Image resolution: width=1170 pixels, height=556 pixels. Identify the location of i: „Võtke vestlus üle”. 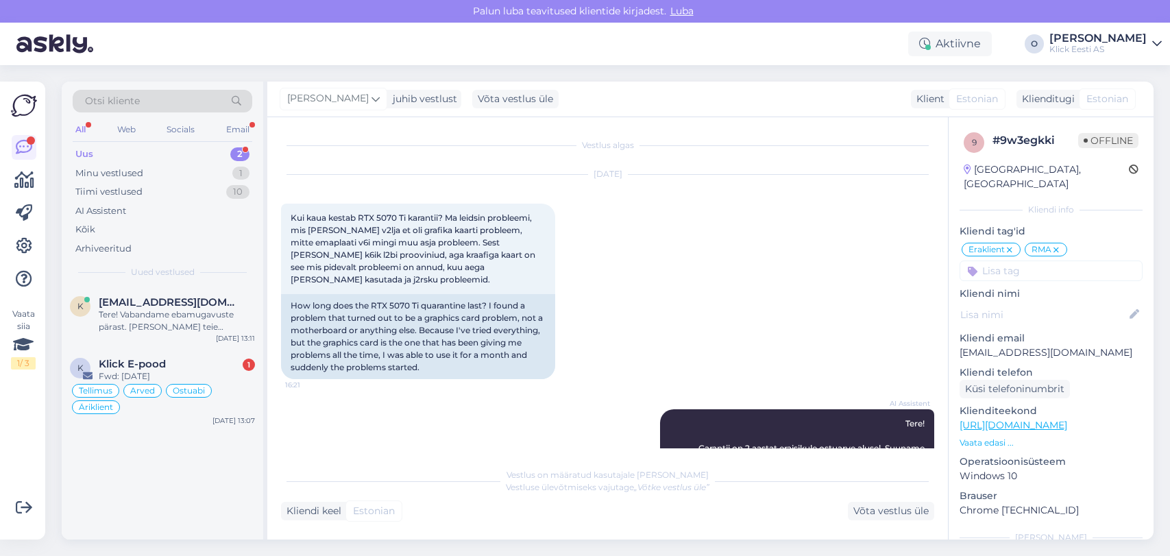
(672, 487).